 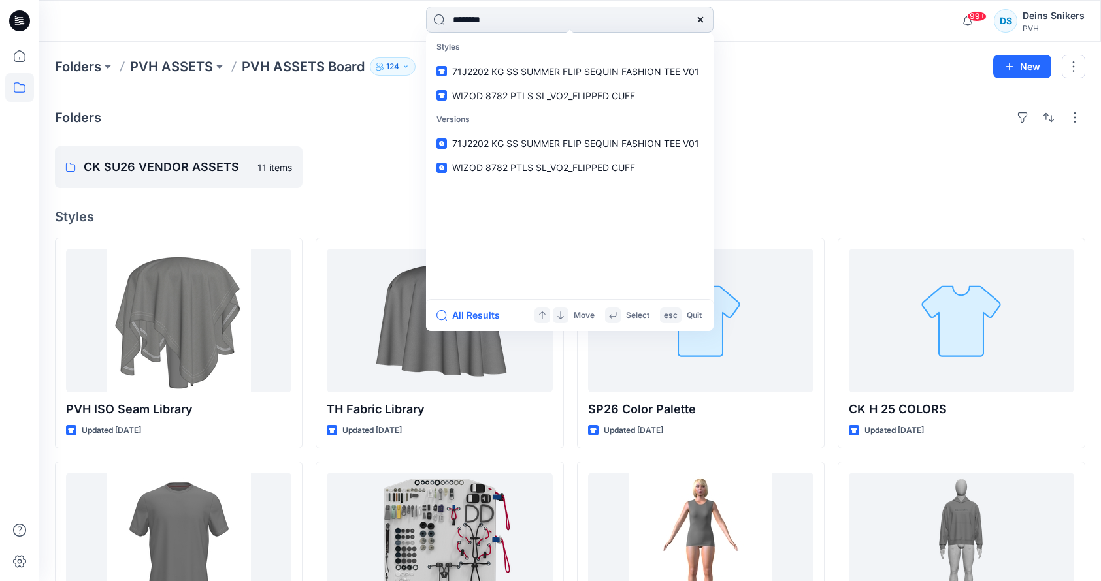 What do you see at coordinates (167, 167) in the screenshot?
I see `p: CK SU26 VENDOR ASSETS` at bounding box center [167, 167].